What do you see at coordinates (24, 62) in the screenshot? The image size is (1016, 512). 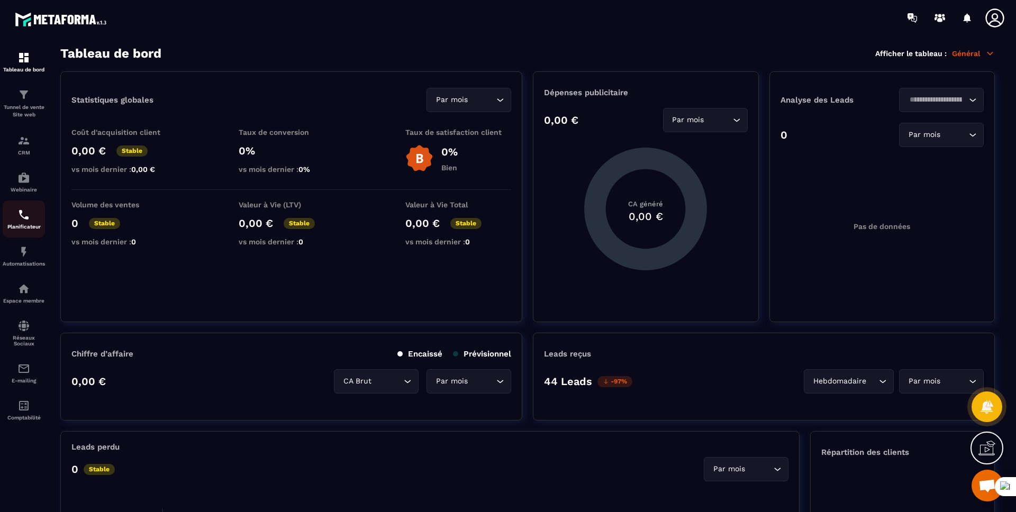 I see `a: formationformationTableau de bord` at bounding box center [24, 62].